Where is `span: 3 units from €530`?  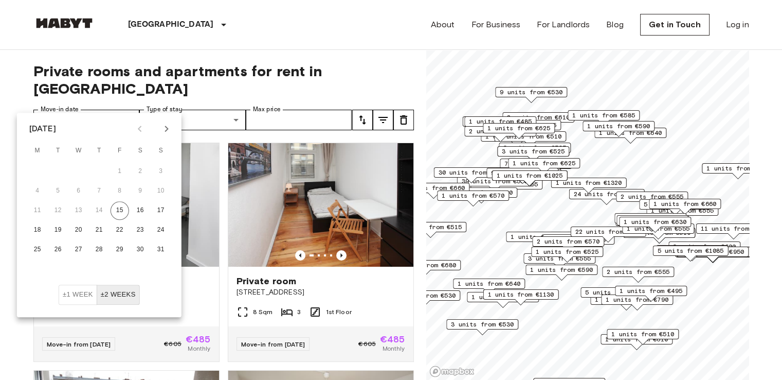 span: 3 units from €530 is located at coordinates (482, 324).